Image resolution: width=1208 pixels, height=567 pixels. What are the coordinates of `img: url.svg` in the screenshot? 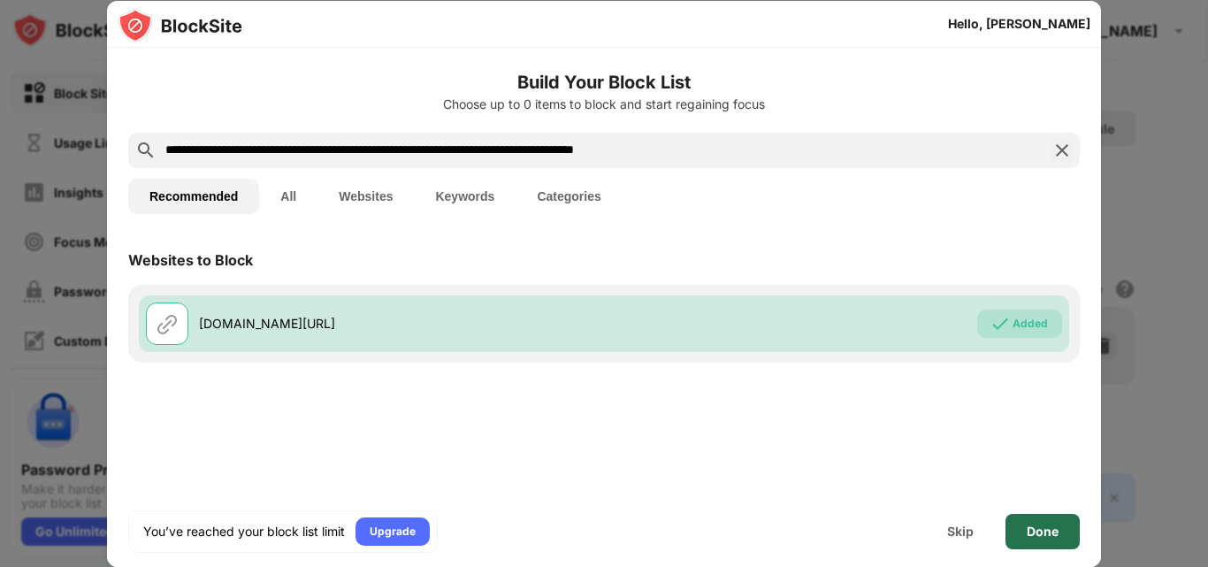 It's located at (167, 324).